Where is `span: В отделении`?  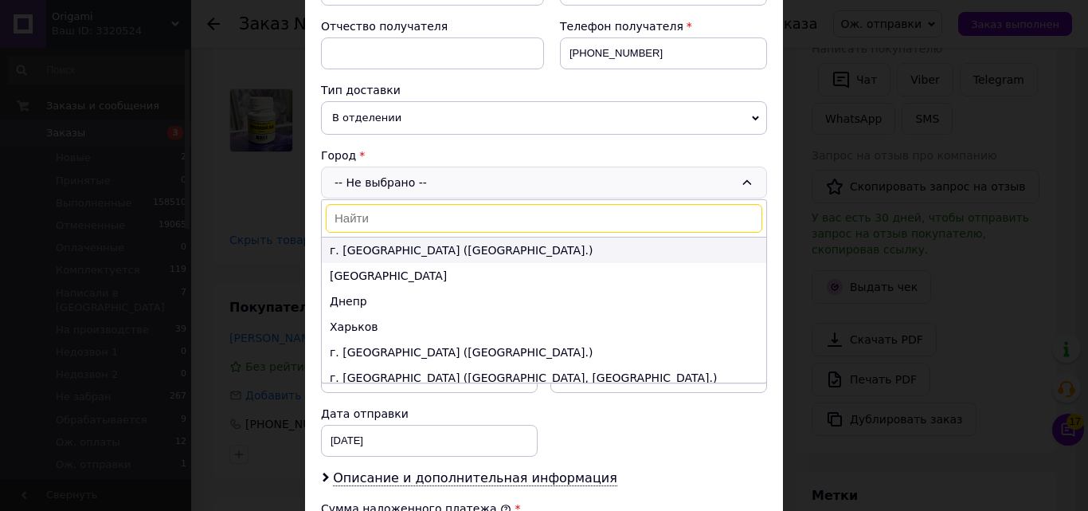 span: В отделении is located at coordinates (544, 118).